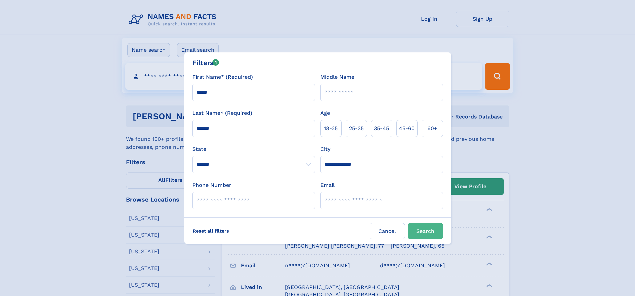 The image size is (635, 296). Describe the element at coordinates (206, 63) in the screenshot. I see `div: Filters` at that location.